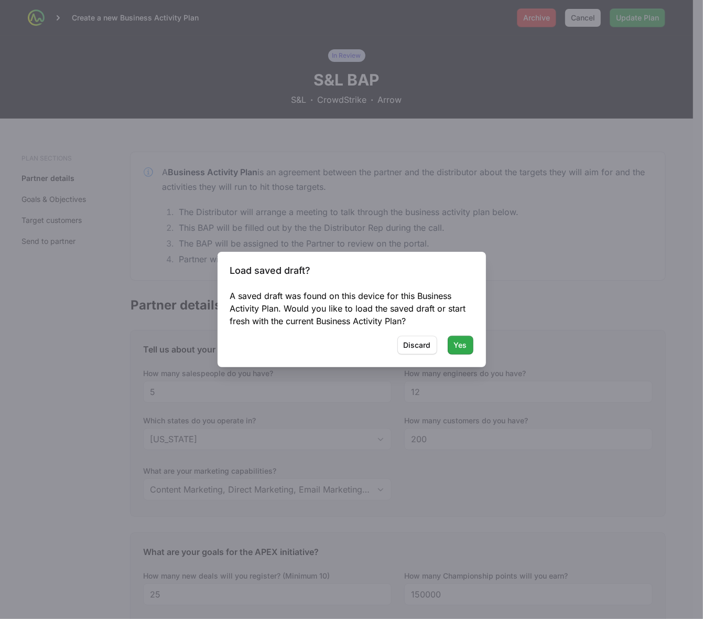  What do you see at coordinates (417, 345) in the screenshot?
I see `button: Discard` at bounding box center [417, 345].